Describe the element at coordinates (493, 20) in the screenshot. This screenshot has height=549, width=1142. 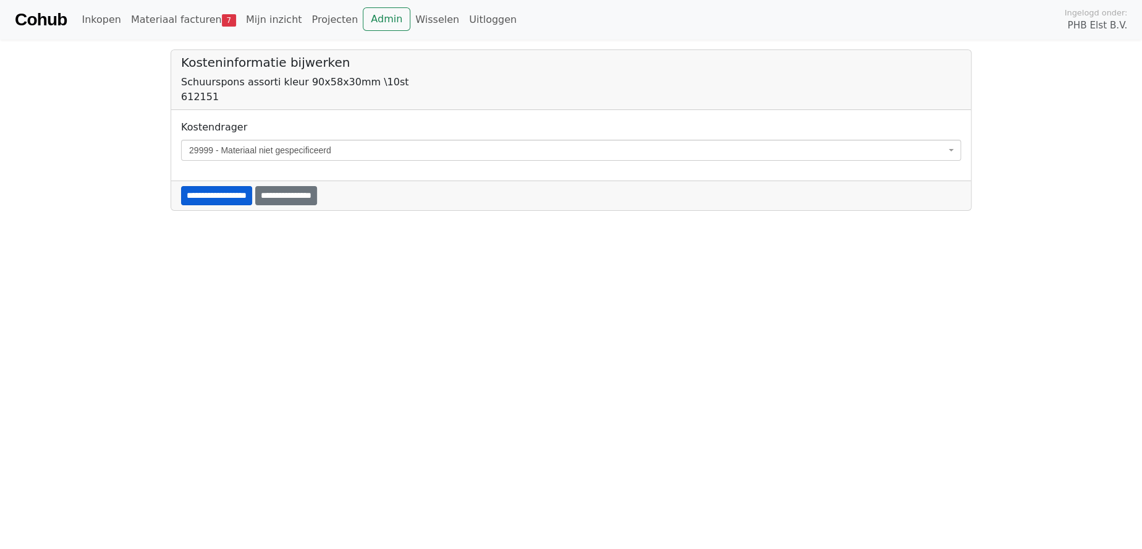
I see `a: Uitloggen` at that location.